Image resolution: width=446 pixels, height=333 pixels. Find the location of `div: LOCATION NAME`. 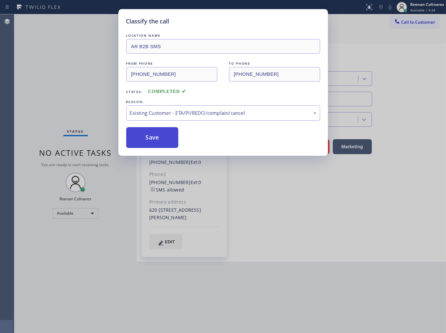

div: LOCATION NAME is located at coordinates (223, 35).